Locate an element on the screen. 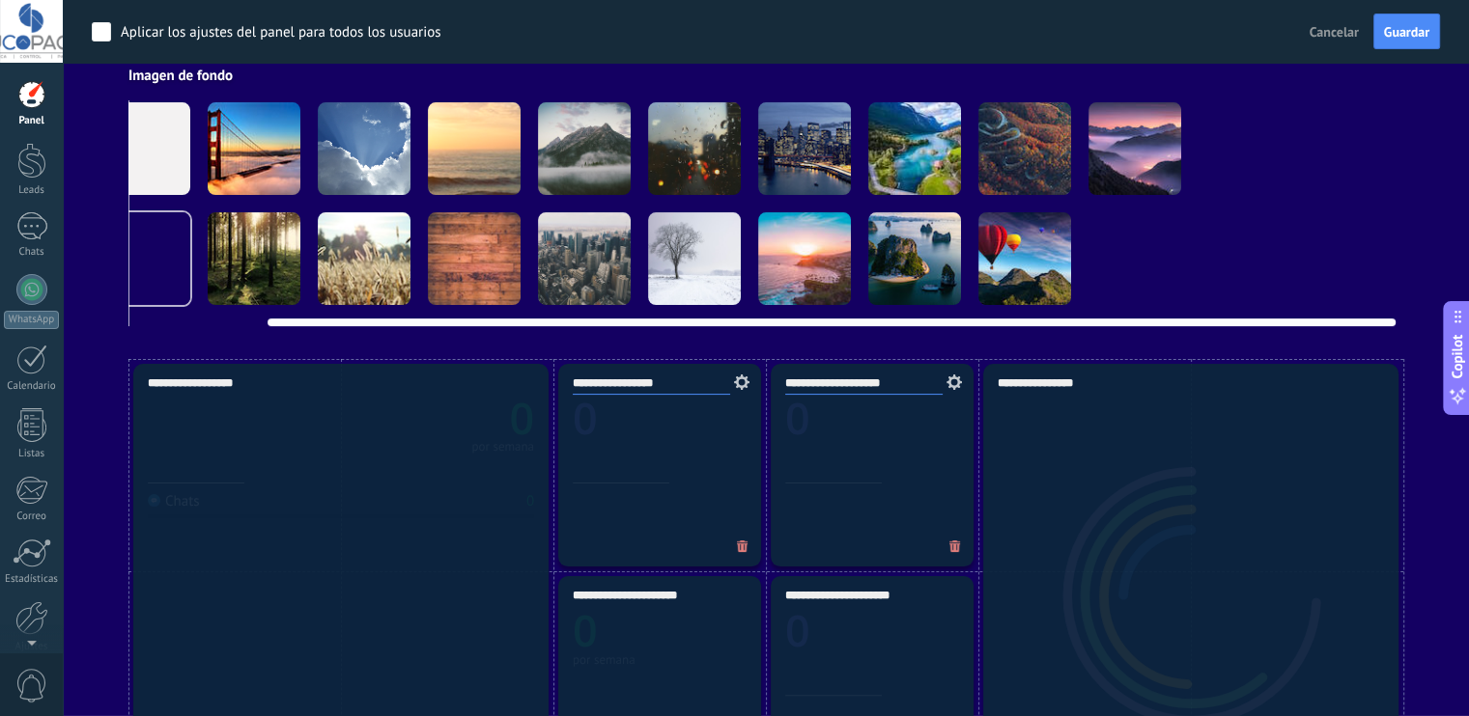  div: Panel is located at coordinates (32, 121).